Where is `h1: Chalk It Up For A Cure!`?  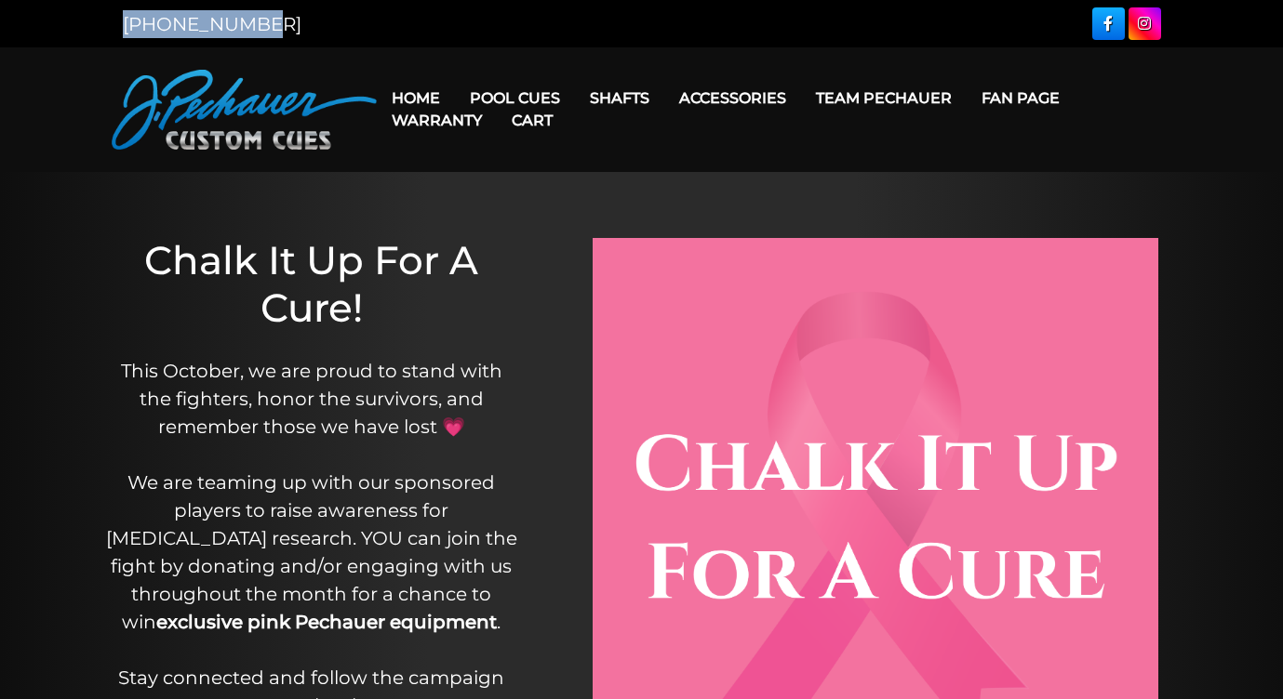 h1: Chalk It Up For A Cure! is located at coordinates (311, 284).